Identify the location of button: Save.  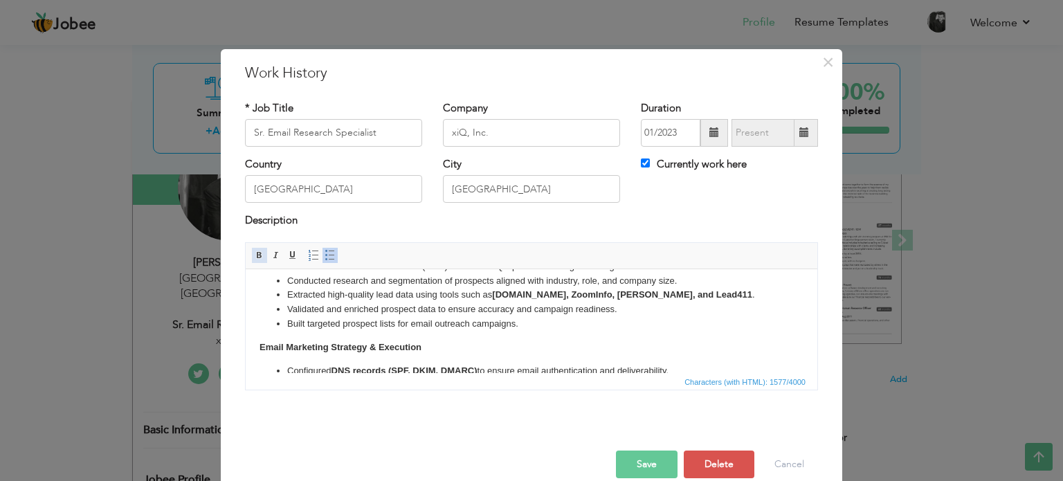
(646, 464).